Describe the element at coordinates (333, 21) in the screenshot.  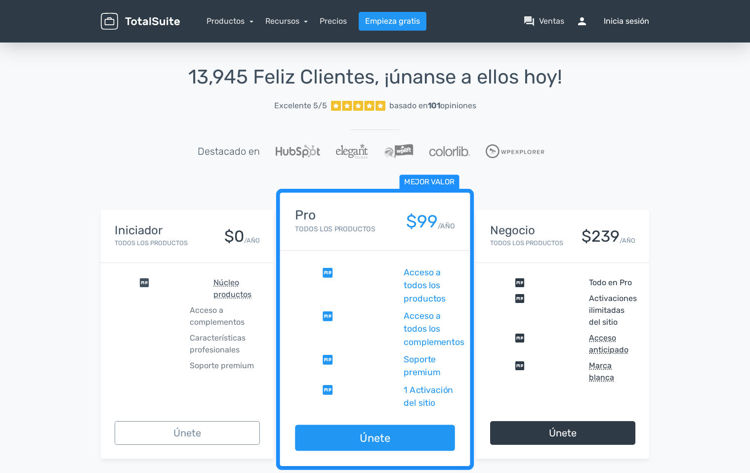
I see `a: Precios` at that location.